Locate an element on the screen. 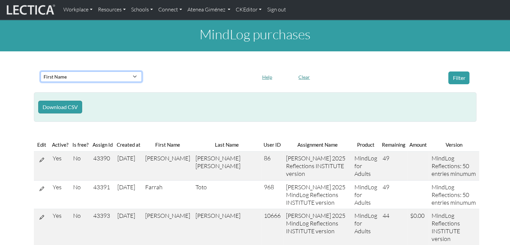 The width and height of the screenshot is (510, 245). span: 44 is located at coordinates (386, 215).